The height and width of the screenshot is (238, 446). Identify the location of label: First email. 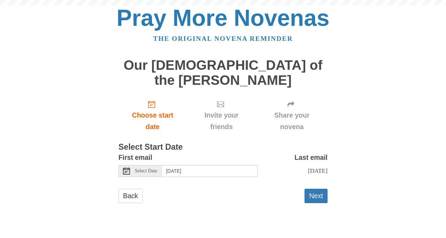
(135, 157).